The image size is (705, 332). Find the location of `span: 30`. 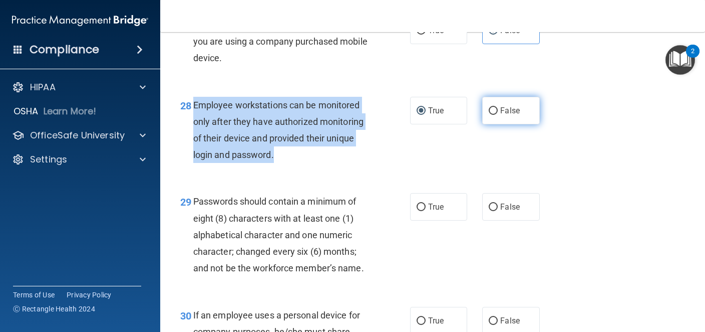

span: 30 is located at coordinates (186, 316).